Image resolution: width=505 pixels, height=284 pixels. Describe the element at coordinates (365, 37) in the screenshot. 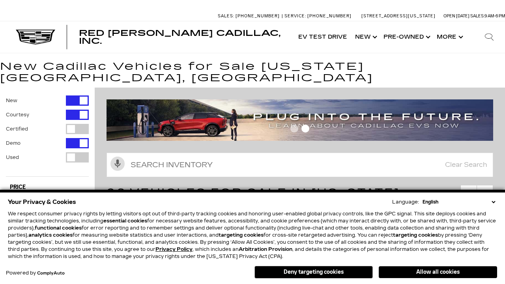

I see `a: New` at that location.